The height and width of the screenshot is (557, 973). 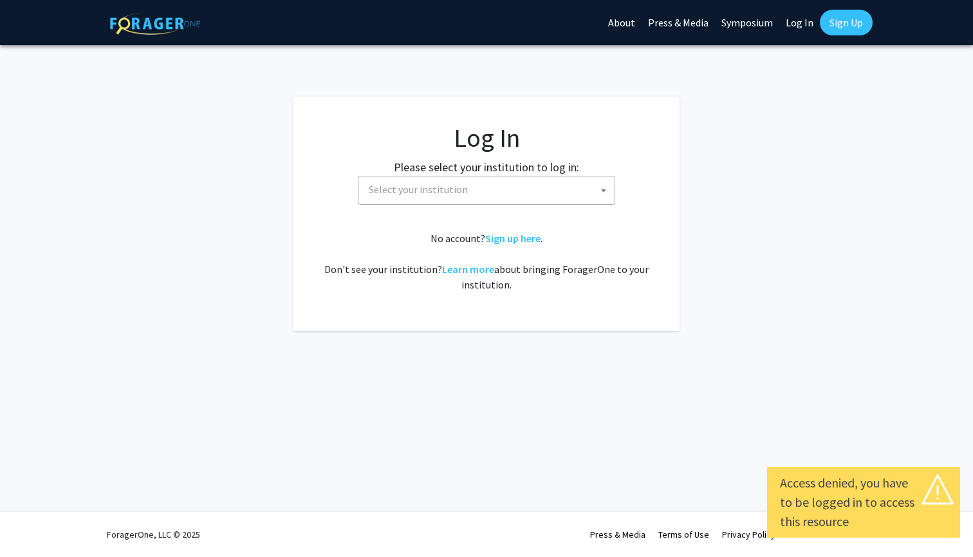 What do you see at coordinates (487, 261) in the screenshot?
I see `div: No account? . Don't see your institution? about bringing ForagerOne to your institution.` at bounding box center [487, 261].